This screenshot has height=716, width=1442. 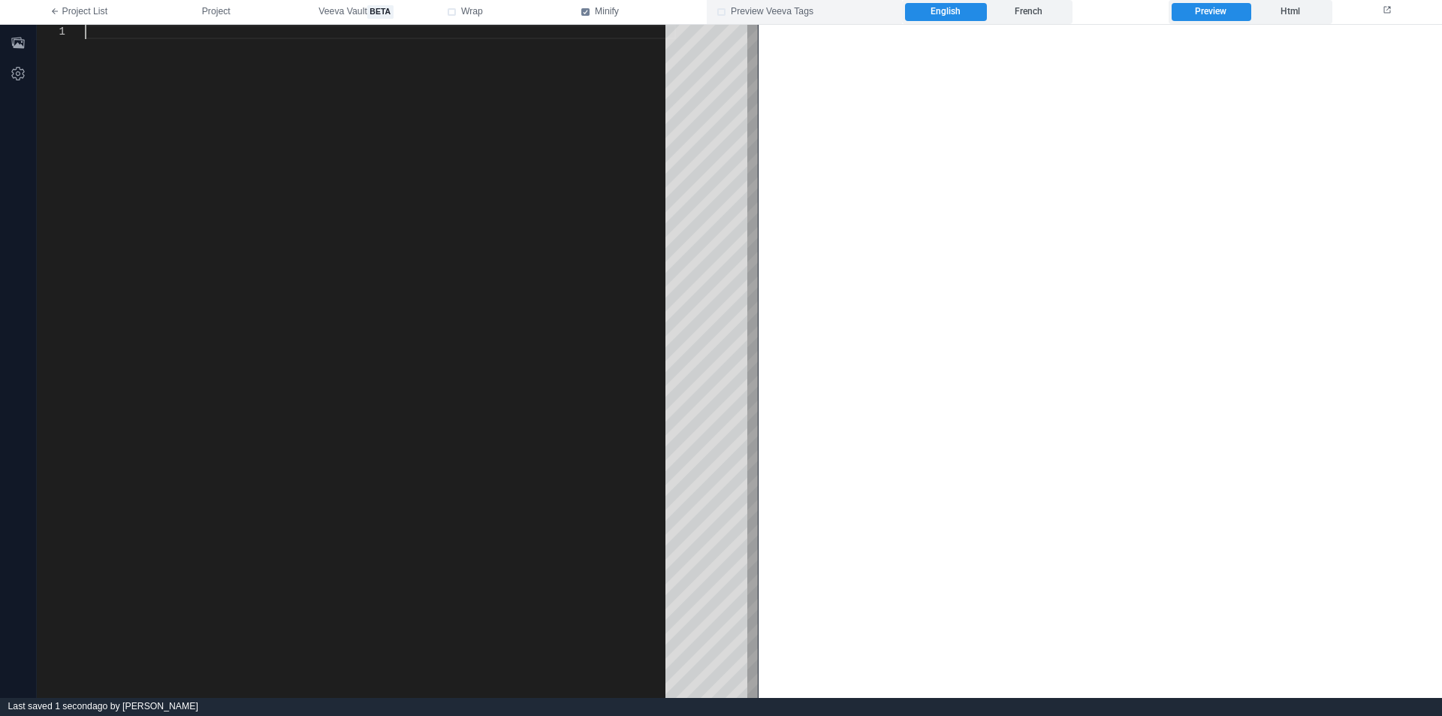 I want to click on span: Project, so click(x=216, y=12).